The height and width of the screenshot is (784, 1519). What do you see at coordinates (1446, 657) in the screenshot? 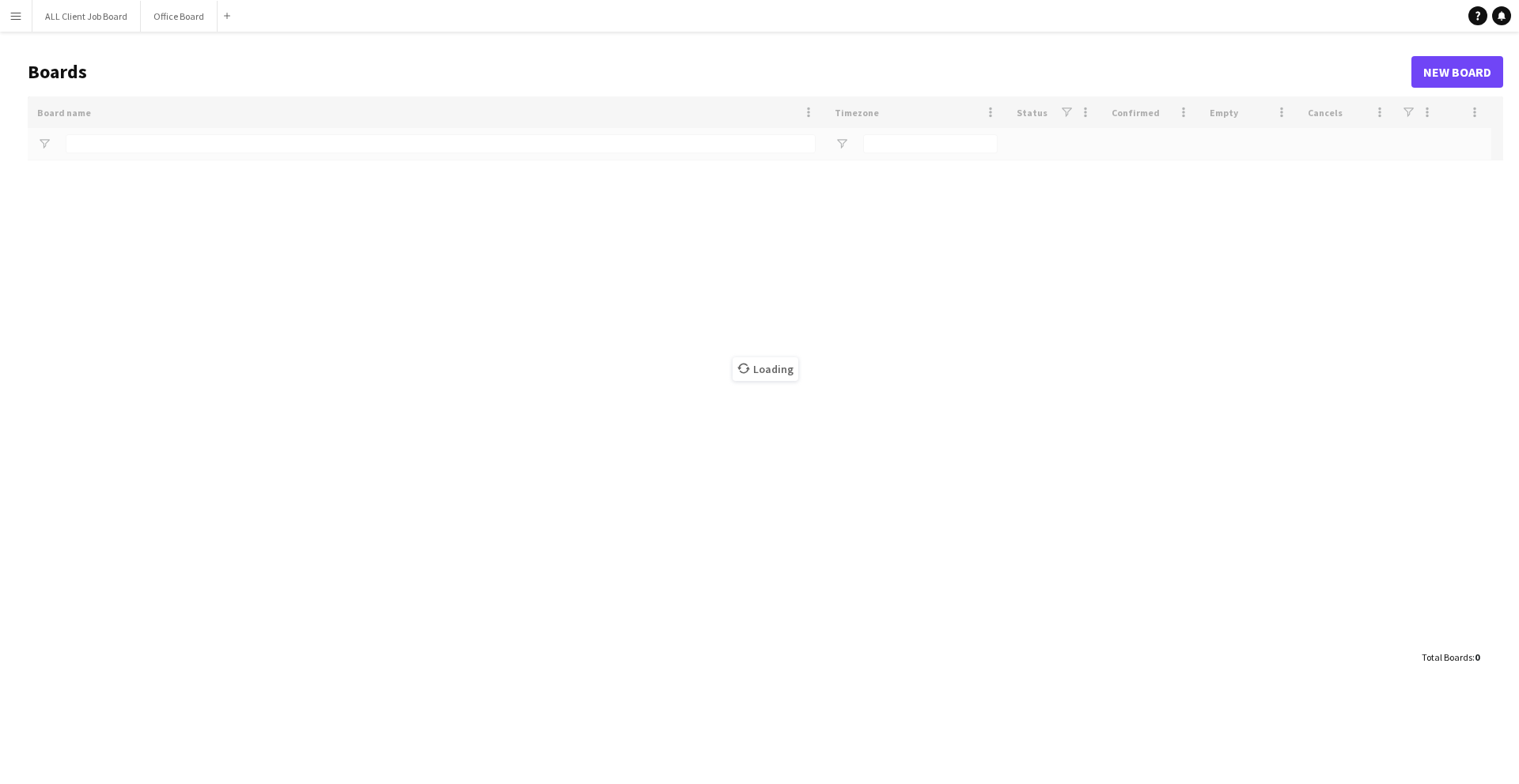
I see `span: Total Boards` at bounding box center [1446, 657].